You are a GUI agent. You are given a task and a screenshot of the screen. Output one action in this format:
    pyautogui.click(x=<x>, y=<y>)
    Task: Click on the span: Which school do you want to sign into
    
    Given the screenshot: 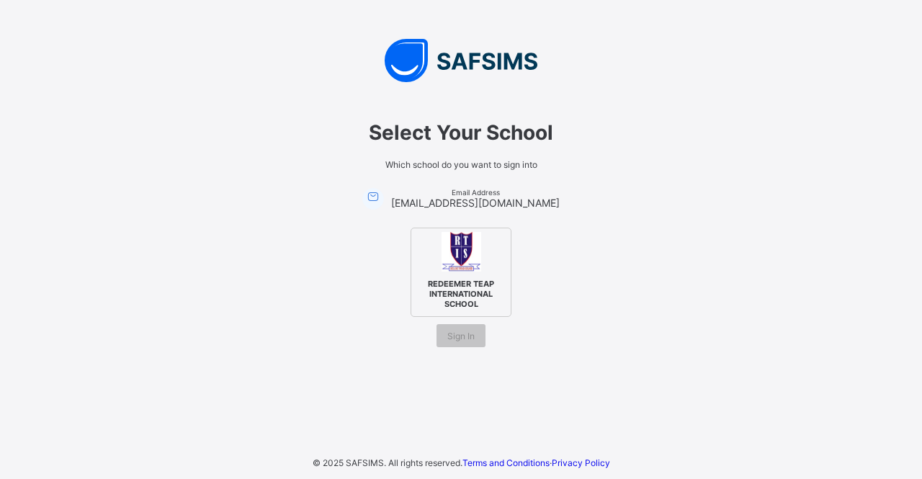 What is the action you would take?
    pyautogui.click(x=461, y=164)
    